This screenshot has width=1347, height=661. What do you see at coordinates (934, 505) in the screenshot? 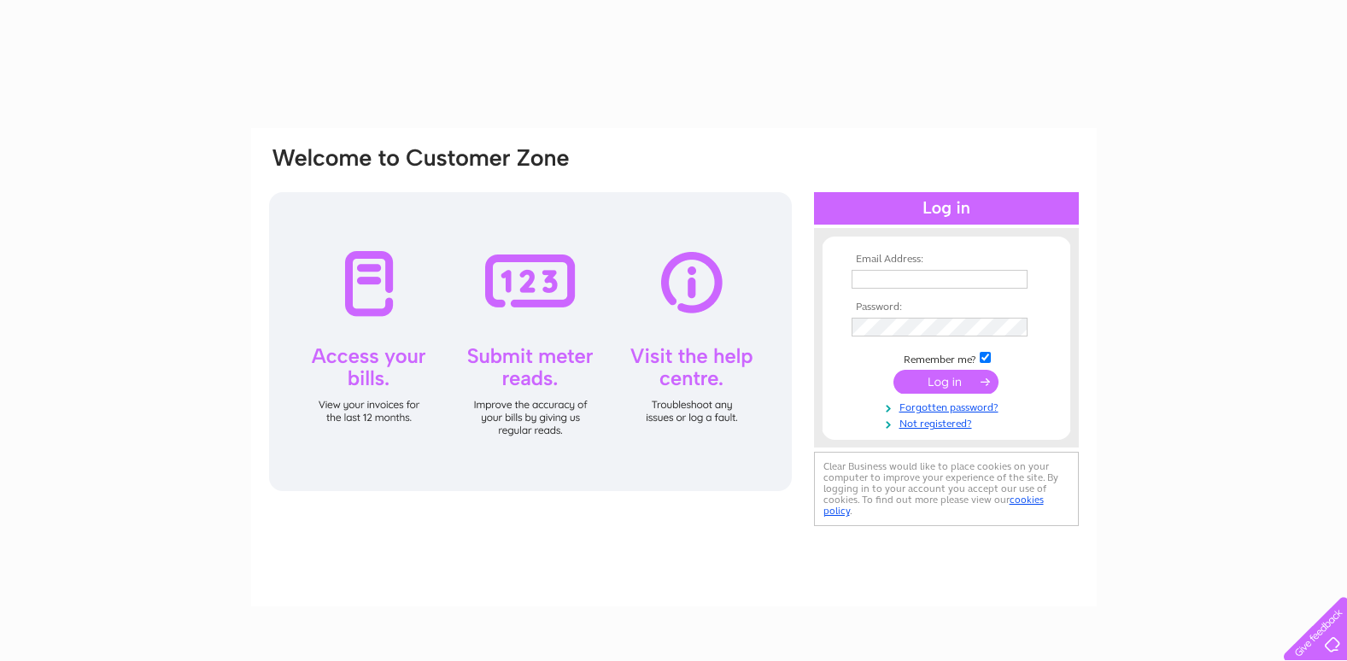
I see `a: cookies policy` at bounding box center [934, 505].